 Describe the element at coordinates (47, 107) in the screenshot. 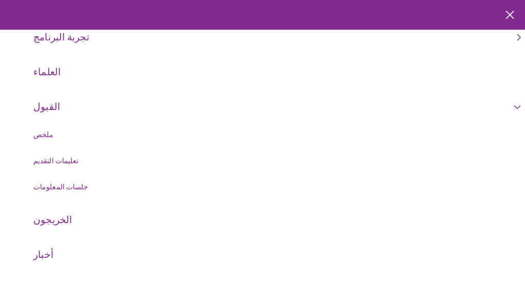

I see `font: القبول` at that location.